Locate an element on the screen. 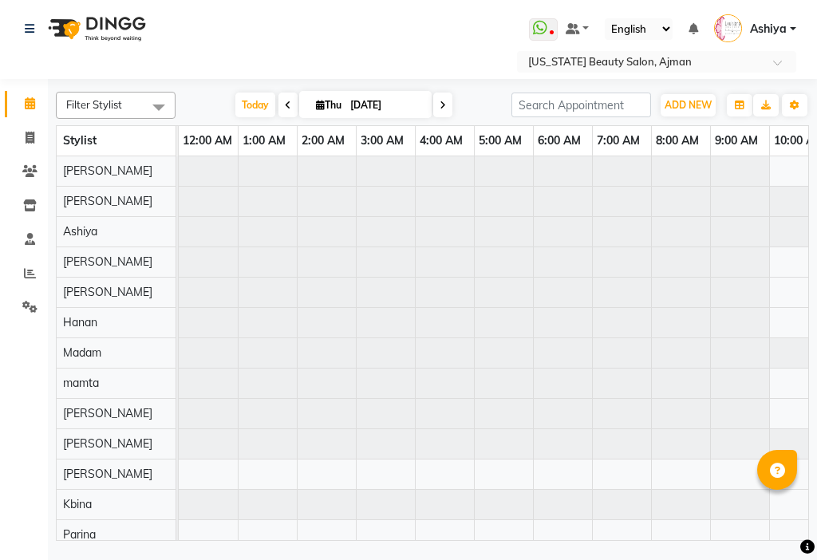 This screenshot has width=817, height=560. span: Stylist is located at coordinates (80, 140).